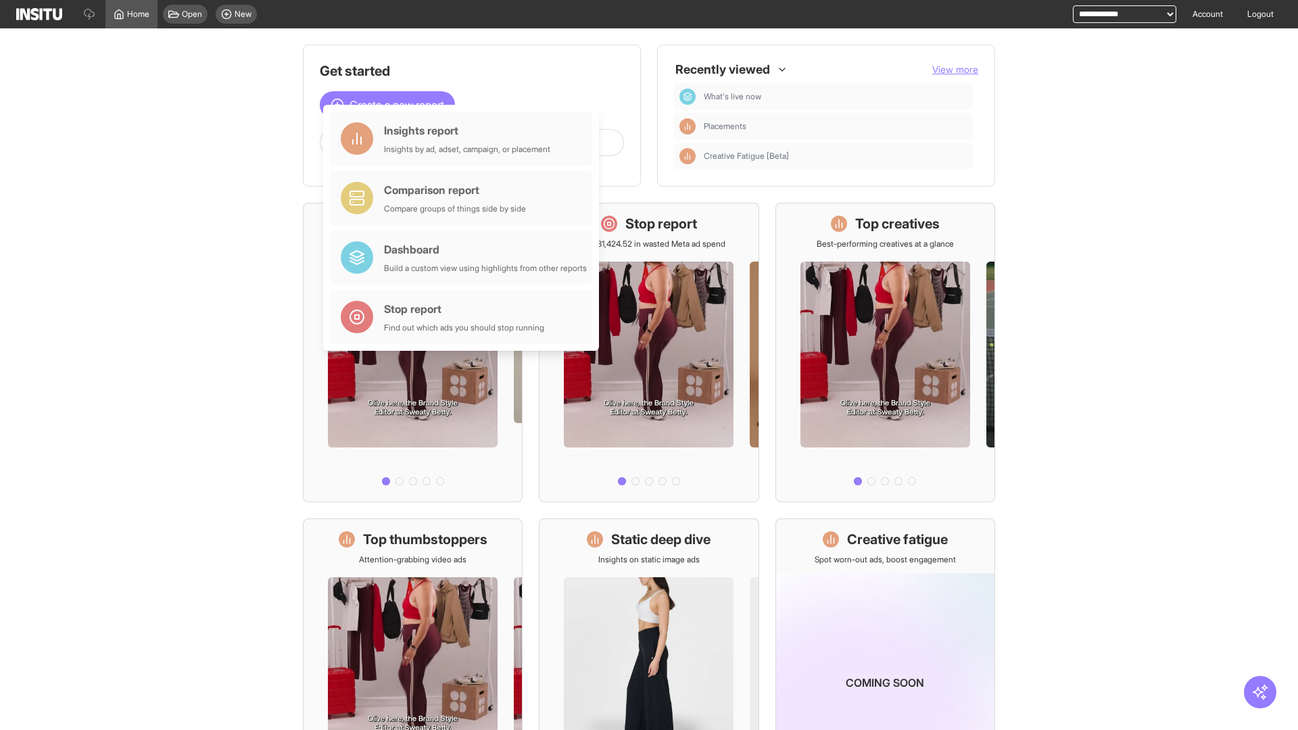  What do you see at coordinates (412, 560) in the screenshot?
I see `p: Attention-grabbing video ads` at bounding box center [412, 560].